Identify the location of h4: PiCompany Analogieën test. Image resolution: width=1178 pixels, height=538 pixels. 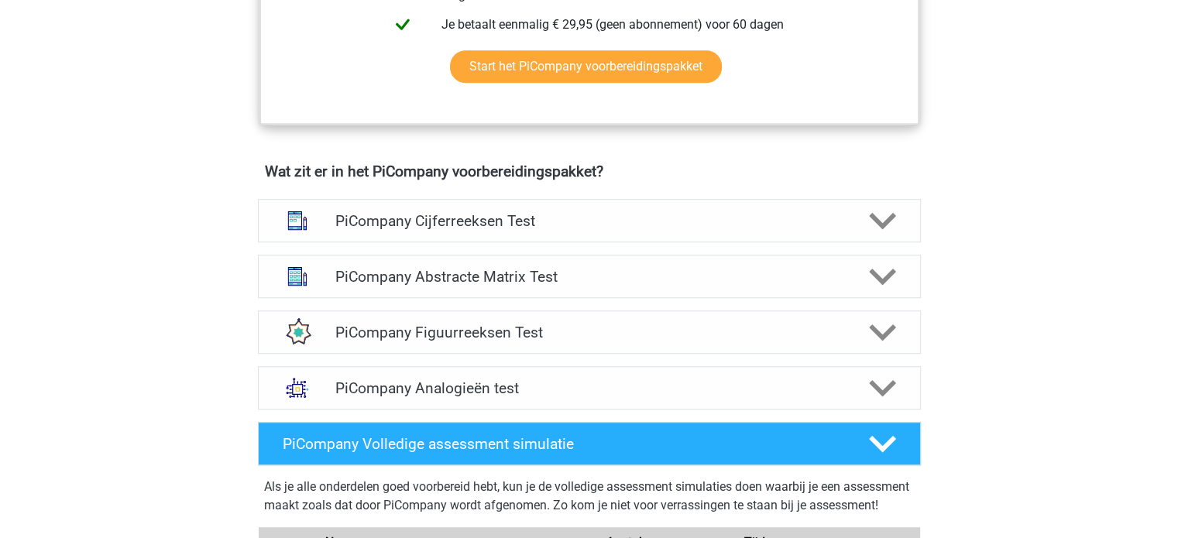
(589, 388).